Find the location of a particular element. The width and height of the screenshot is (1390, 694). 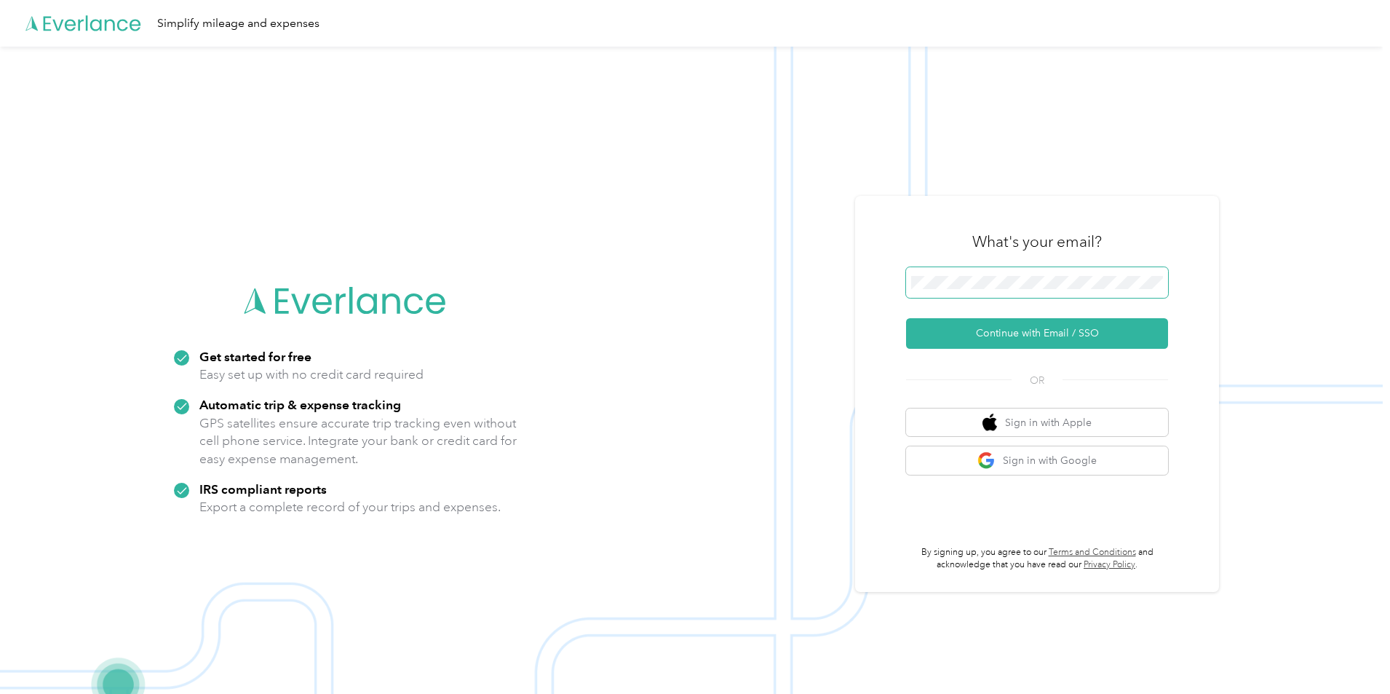

a: Privacy Policy is located at coordinates (1109, 564).